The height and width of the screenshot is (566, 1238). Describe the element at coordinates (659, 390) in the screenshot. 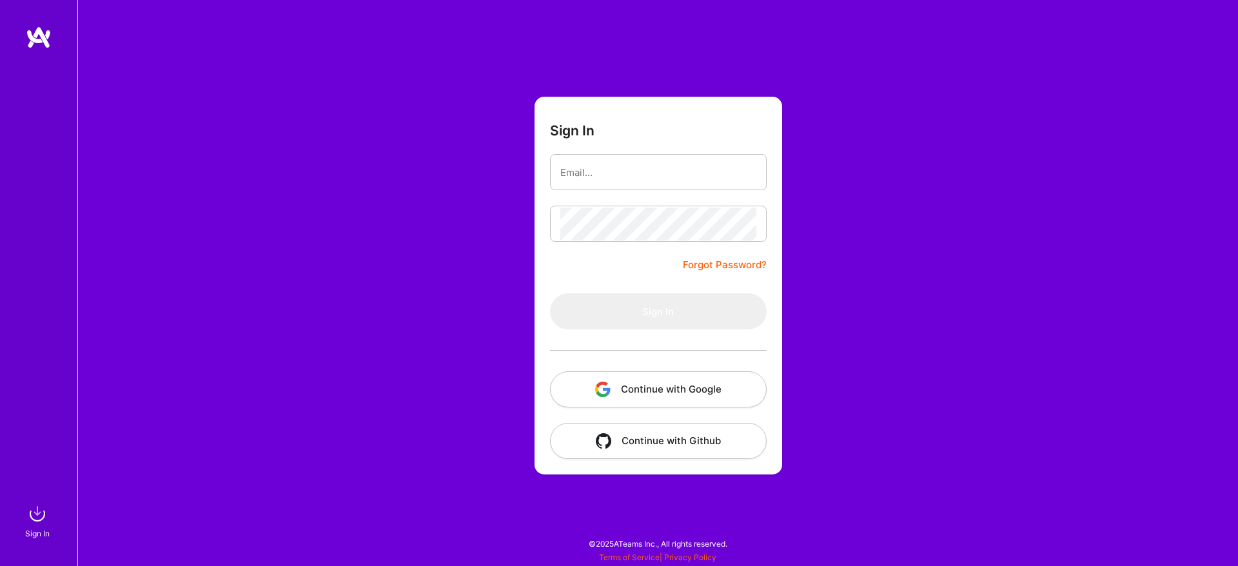

I see `button: Continue with Google` at that location.